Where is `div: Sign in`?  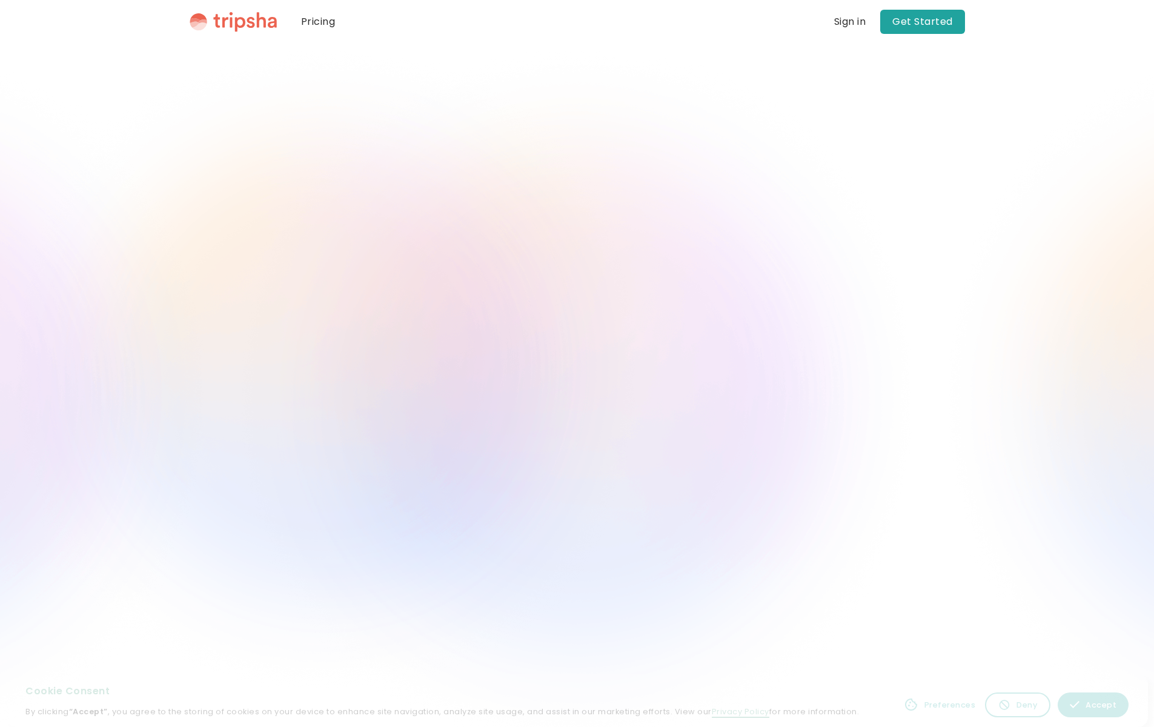
div: Sign in is located at coordinates (850, 22).